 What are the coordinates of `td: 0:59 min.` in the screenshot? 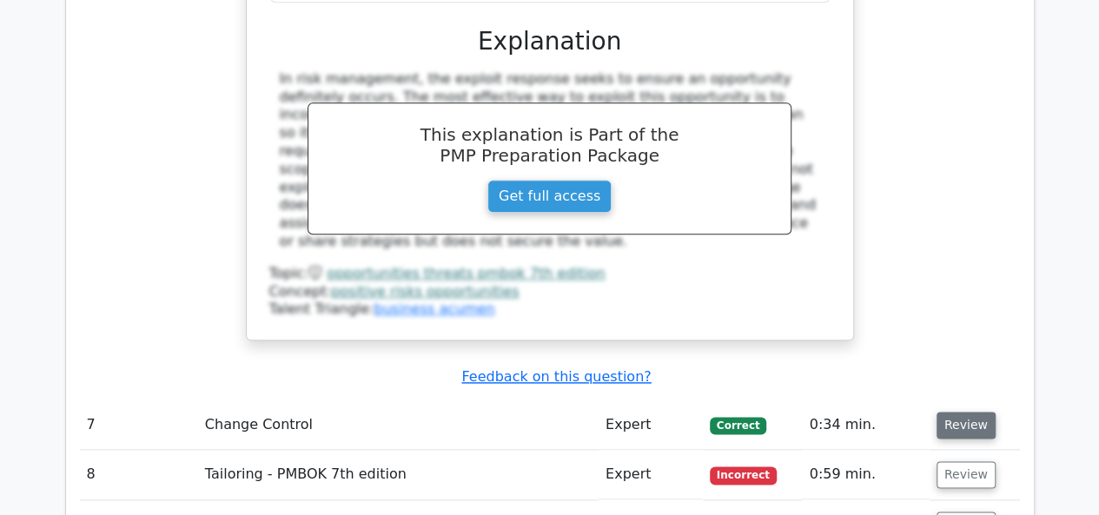 It's located at (865, 474).